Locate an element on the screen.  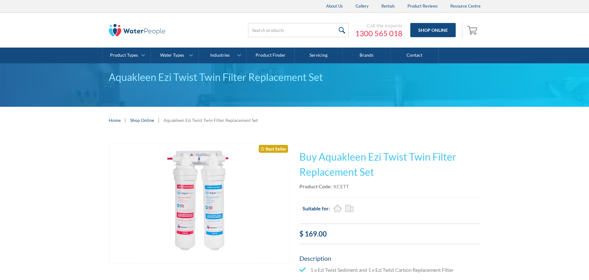
a: Product Finder is located at coordinates (271, 55).